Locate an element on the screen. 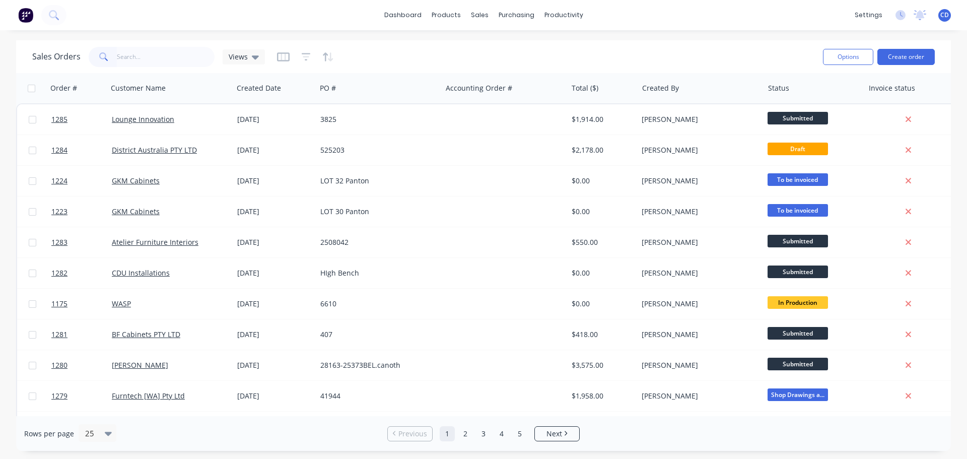 Image resolution: width=967 pixels, height=459 pixels. a: Page 2 is located at coordinates (465, 434).